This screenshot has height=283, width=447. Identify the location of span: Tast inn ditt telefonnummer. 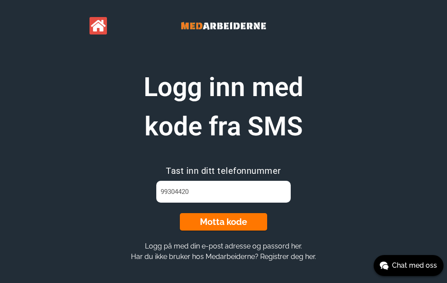
(223, 171).